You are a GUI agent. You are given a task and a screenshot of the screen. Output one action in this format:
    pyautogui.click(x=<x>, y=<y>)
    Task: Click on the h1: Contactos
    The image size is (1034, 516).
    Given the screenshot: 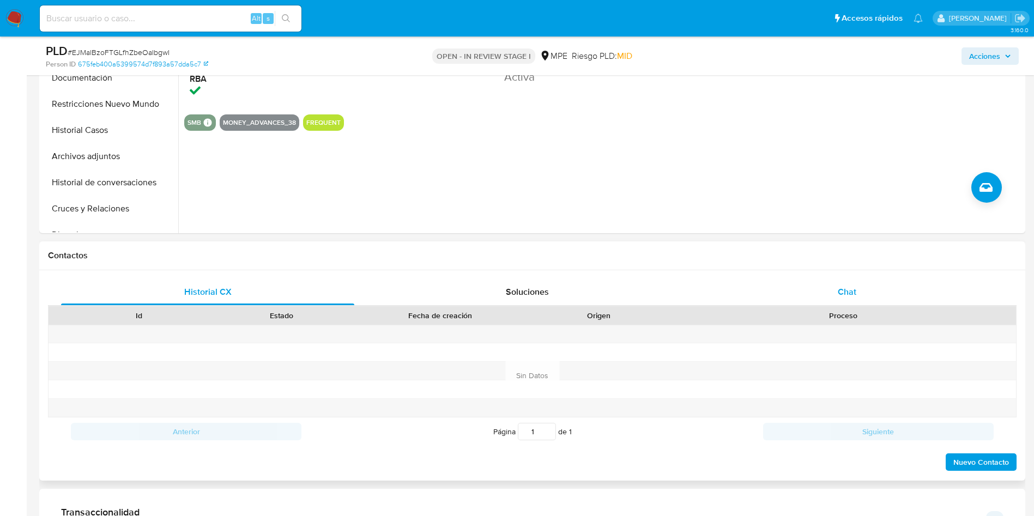 What is the action you would take?
    pyautogui.click(x=532, y=256)
    